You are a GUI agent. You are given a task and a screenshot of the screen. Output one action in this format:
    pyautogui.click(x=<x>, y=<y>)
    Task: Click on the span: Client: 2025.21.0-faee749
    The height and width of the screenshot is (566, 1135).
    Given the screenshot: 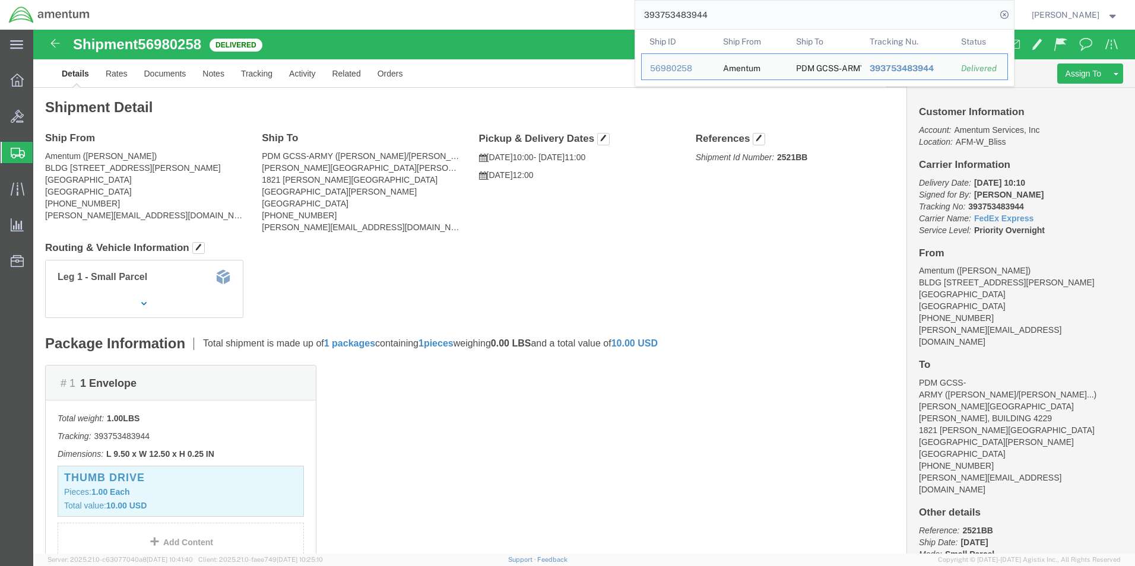 What is the action you would take?
    pyautogui.click(x=261, y=560)
    